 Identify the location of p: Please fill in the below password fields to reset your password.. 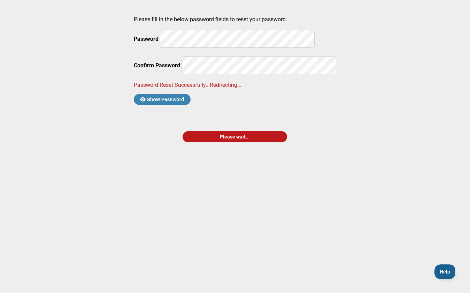
(235, 19).